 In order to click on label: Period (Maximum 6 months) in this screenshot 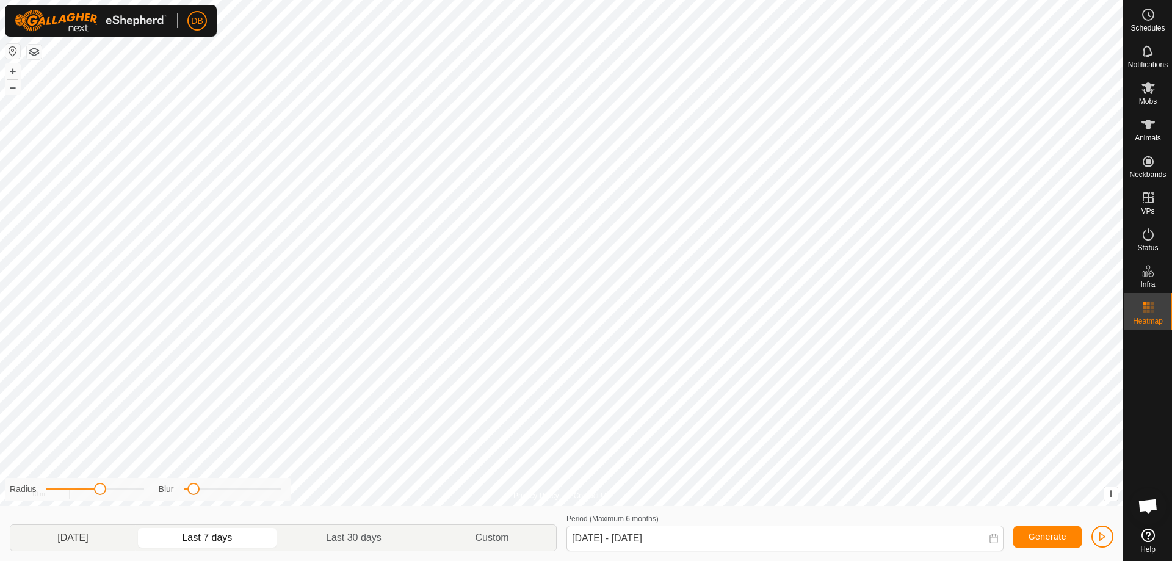, I will do `click(612, 519)`.